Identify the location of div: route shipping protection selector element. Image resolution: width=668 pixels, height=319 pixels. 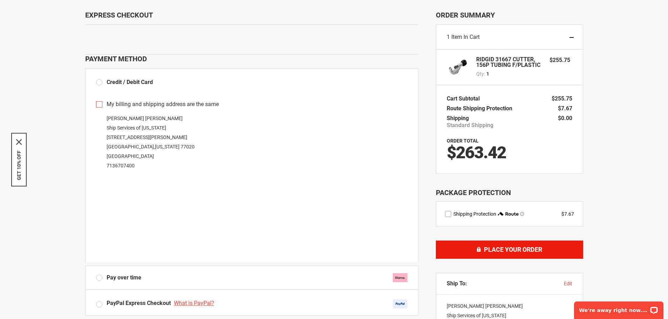
(509, 214).